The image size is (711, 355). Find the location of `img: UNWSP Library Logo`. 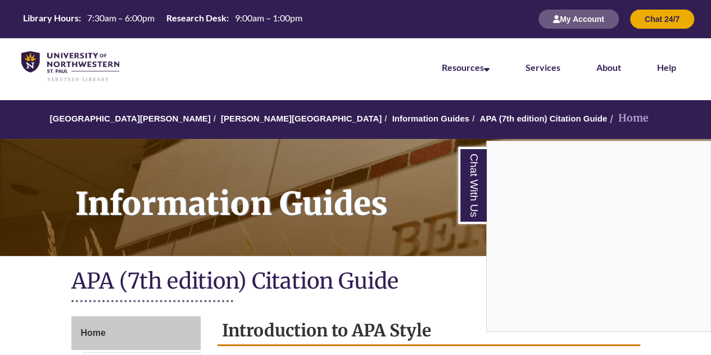

img: UNWSP Library Logo is located at coordinates (70, 66).